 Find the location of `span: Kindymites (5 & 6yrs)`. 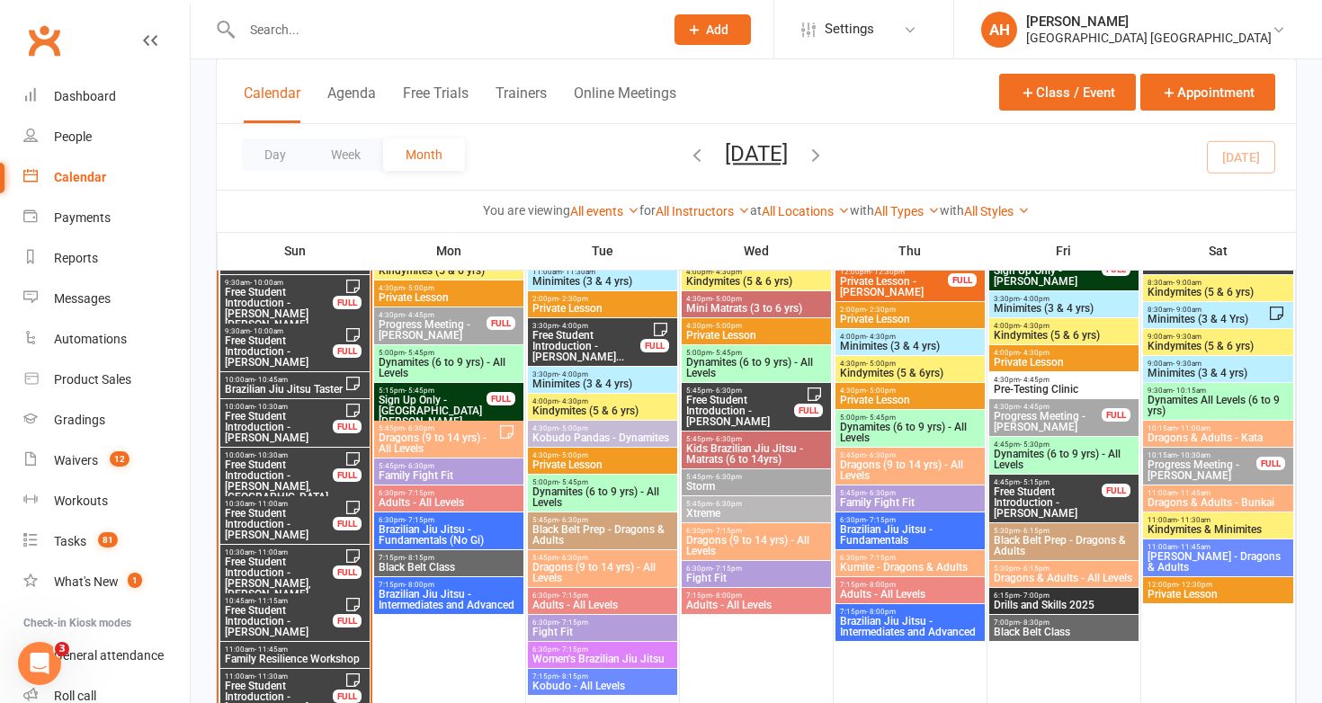

span: Kindymites (5 & 6yrs) is located at coordinates (910, 373).